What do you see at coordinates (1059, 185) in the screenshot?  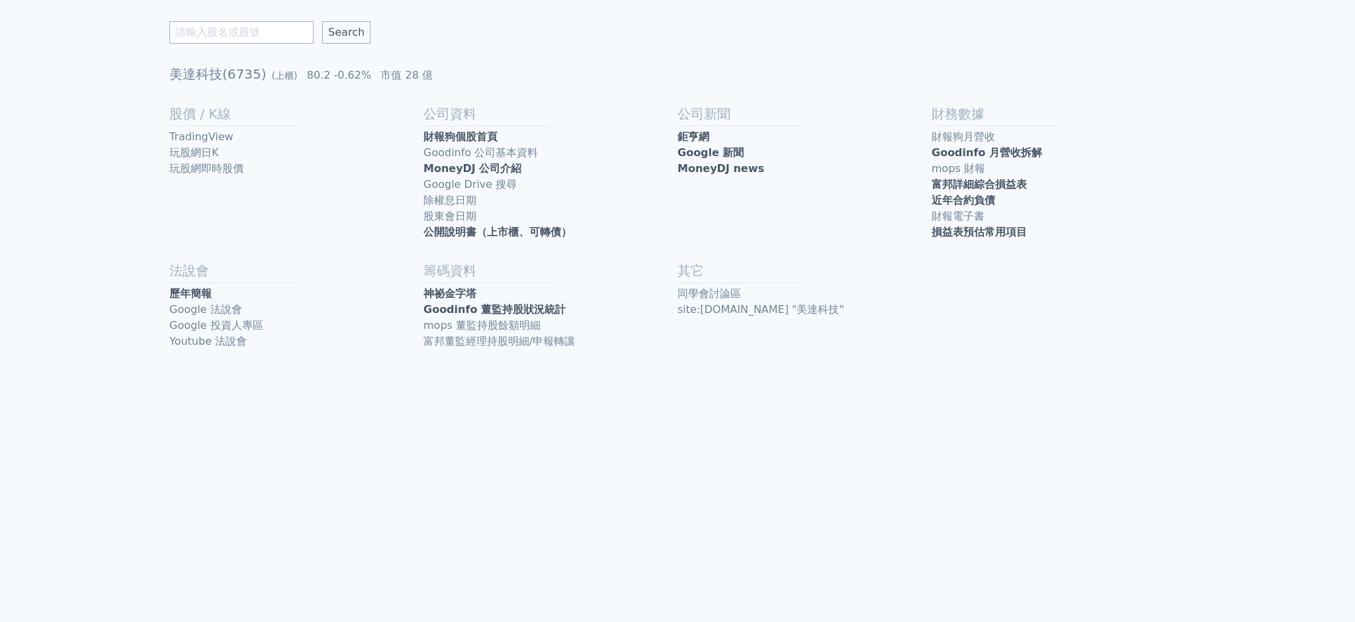 I see `a: 富邦詳細綜合損益表` at bounding box center [1059, 185].